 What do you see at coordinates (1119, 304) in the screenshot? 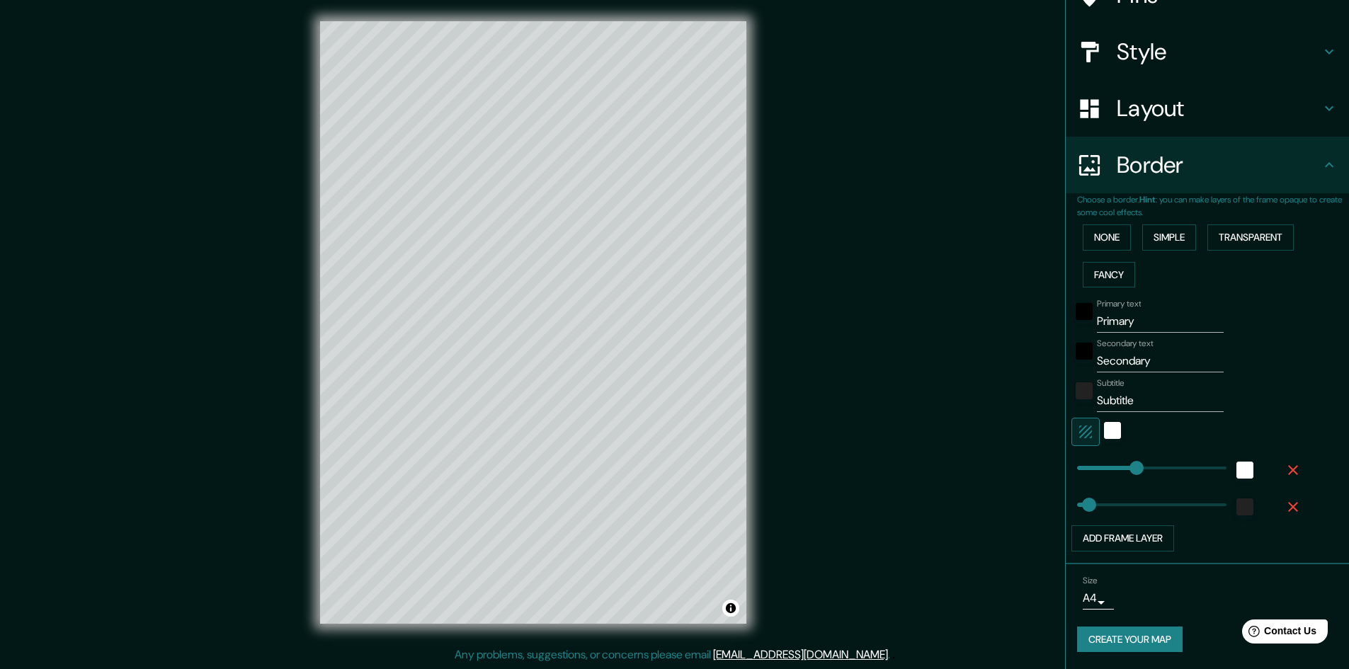
I see `label: Primary text` at bounding box center [1119, 304].